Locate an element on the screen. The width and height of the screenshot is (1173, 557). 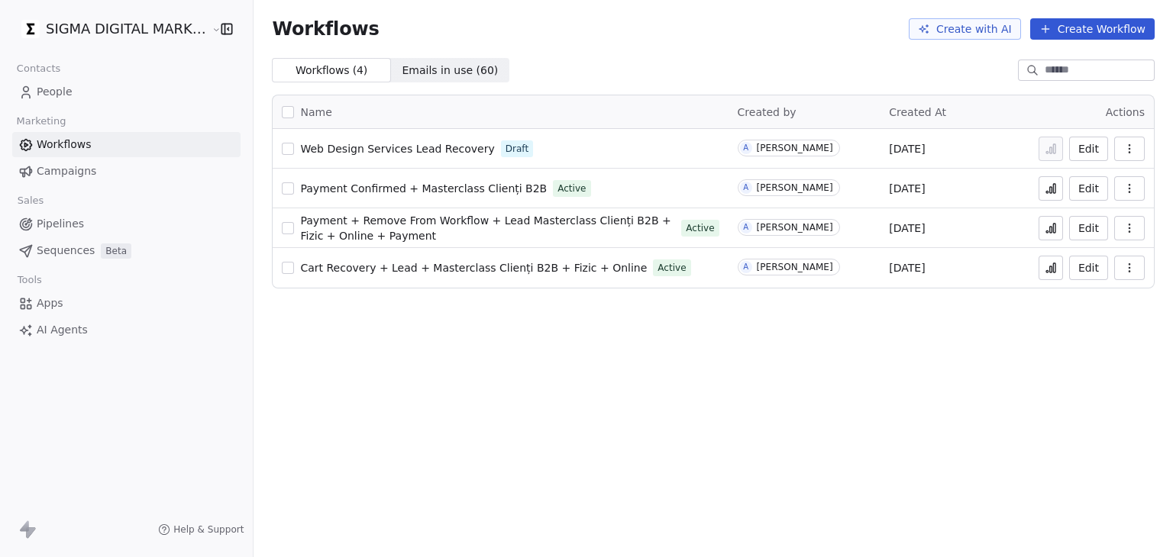
span: Payment Confirmed + Masterclass Clienți B2B is located at coordinates (423, 189).